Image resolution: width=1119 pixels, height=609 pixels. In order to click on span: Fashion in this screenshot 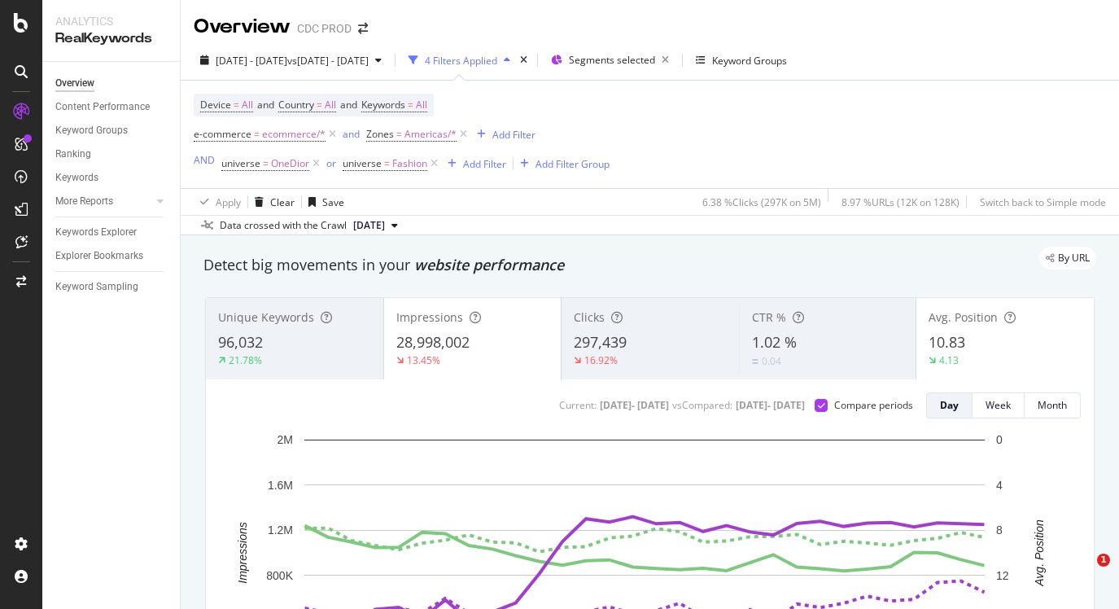, I will do `click(409, 164)`.